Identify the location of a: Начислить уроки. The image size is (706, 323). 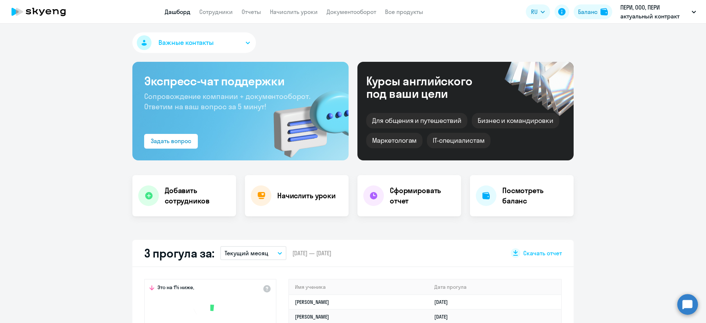
(294, 12).